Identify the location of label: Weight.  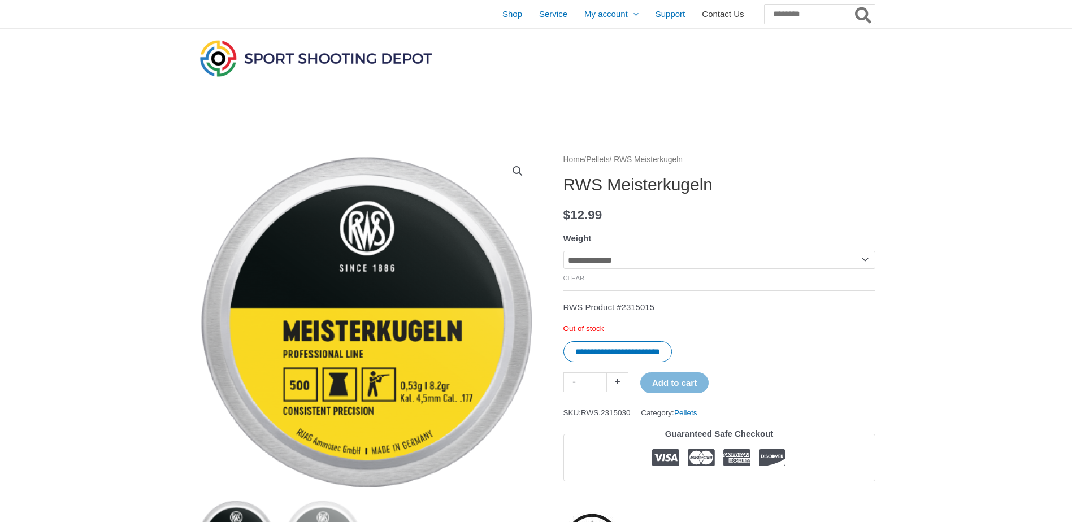
(577, 238).